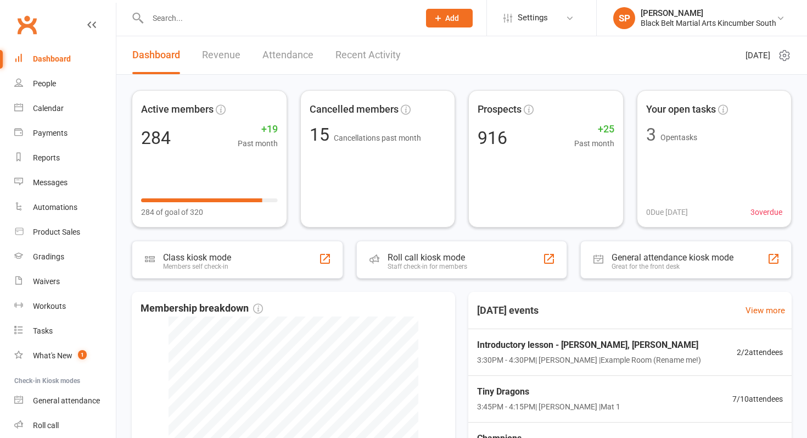  I want to click on div: 284, so click(156, 138).